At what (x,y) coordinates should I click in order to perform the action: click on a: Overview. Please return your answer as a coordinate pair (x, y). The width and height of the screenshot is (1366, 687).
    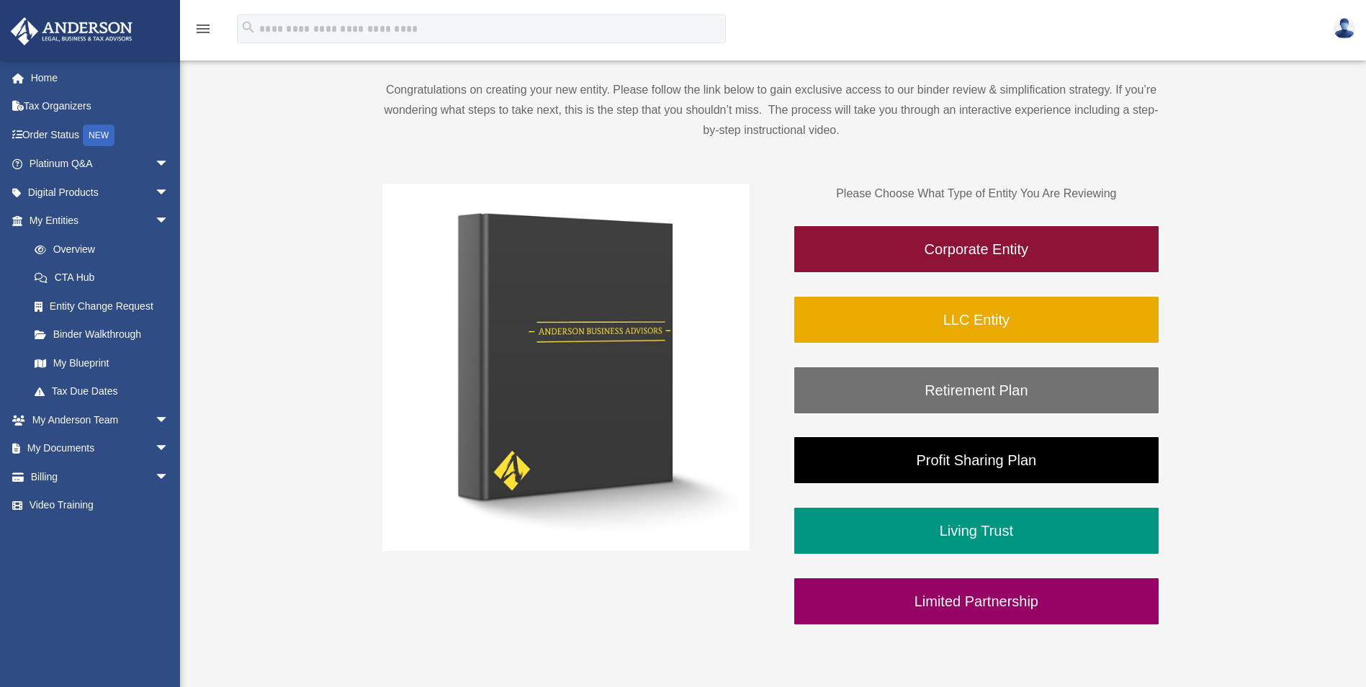
    Looking at the image, I should click on (105, 249).